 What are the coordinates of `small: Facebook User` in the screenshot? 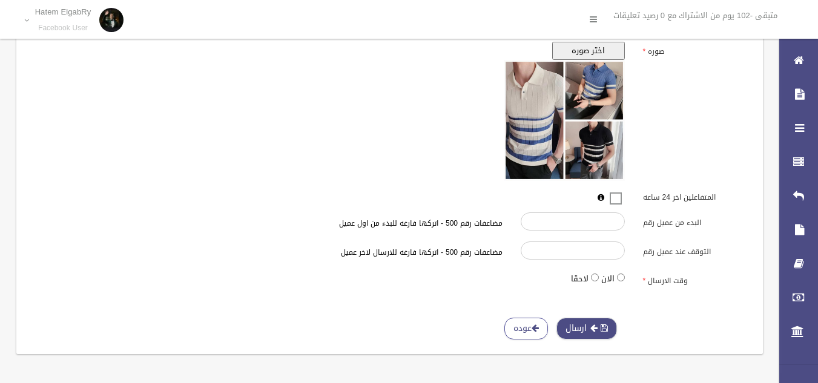 It's located at (63, 28).